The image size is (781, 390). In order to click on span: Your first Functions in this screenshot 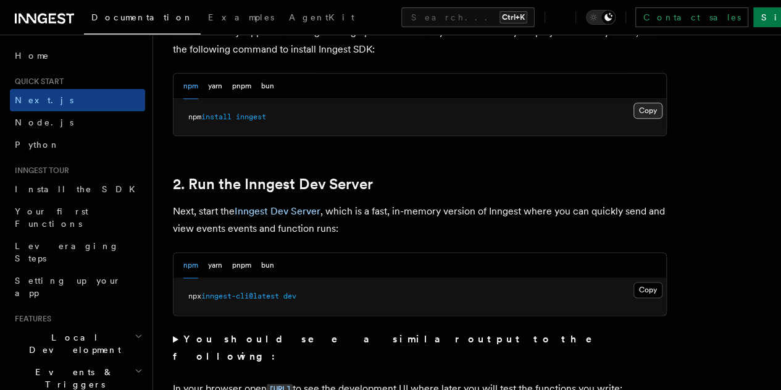, I will do `click(51, 217)`.